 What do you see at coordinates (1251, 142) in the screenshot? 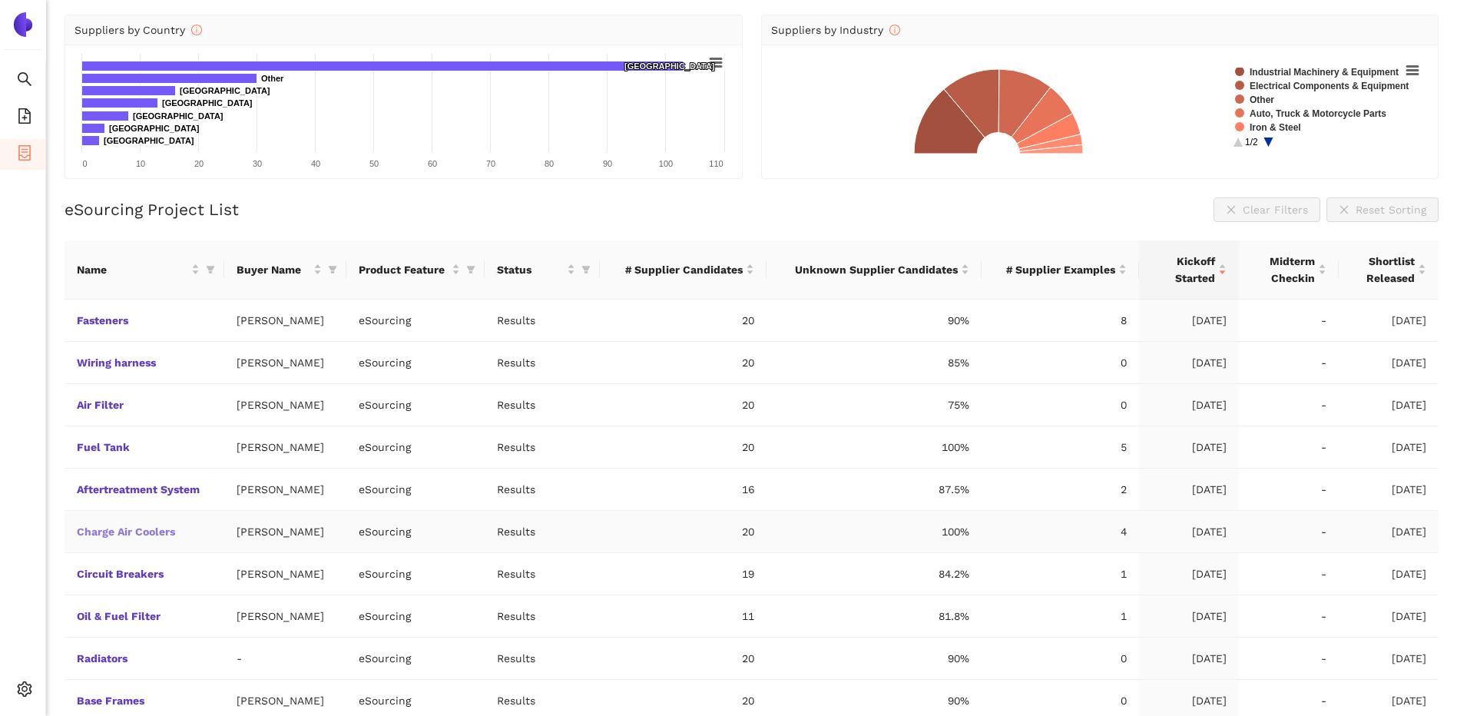
I see `text: 1/2` at bounding box center [1251, 142].